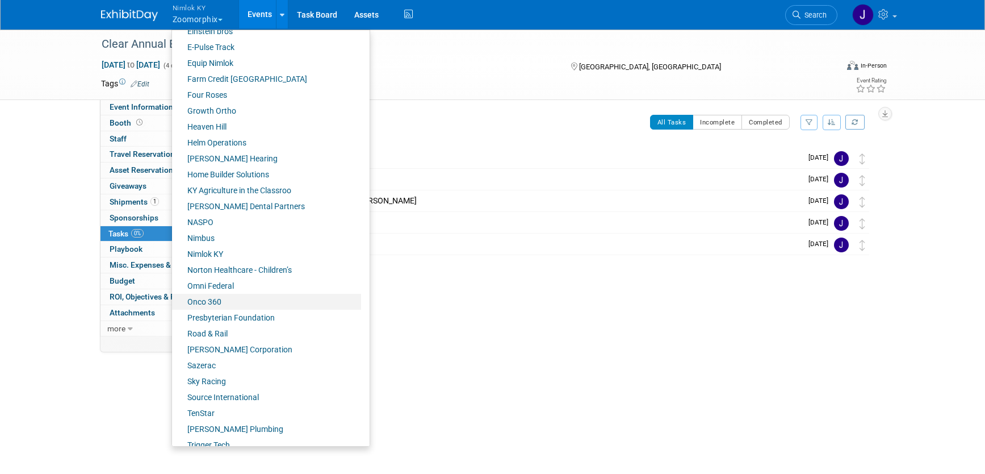 This screenshot has height=474, width=985. I want to click on a: Event Information, so click(160, 107).